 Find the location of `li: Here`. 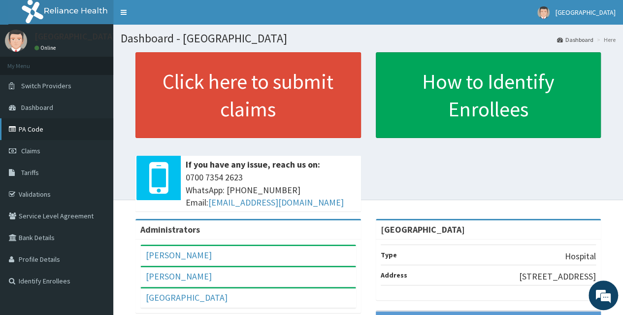

li: Here is located at coordinates (605, 39).